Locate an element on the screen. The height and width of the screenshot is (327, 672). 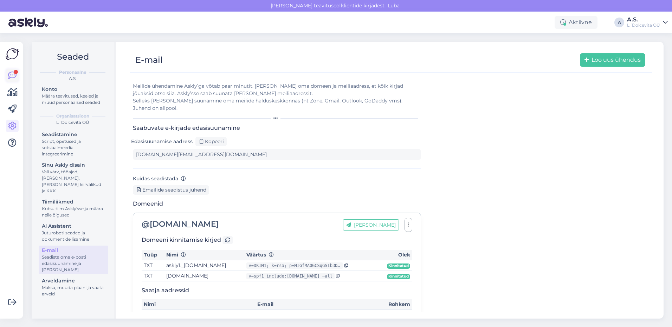
a: KontoMäära teavitused, keeled ja muud personaalsed seaded is located at coordinates (73, 96).